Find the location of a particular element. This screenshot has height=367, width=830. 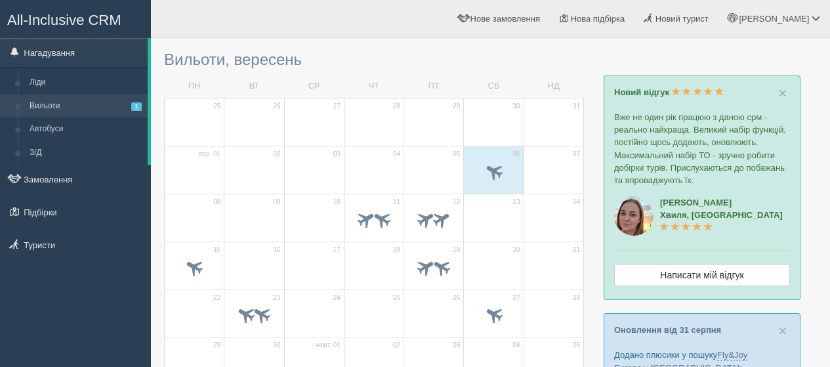

span: 06 is located at coordinates (516, 154).